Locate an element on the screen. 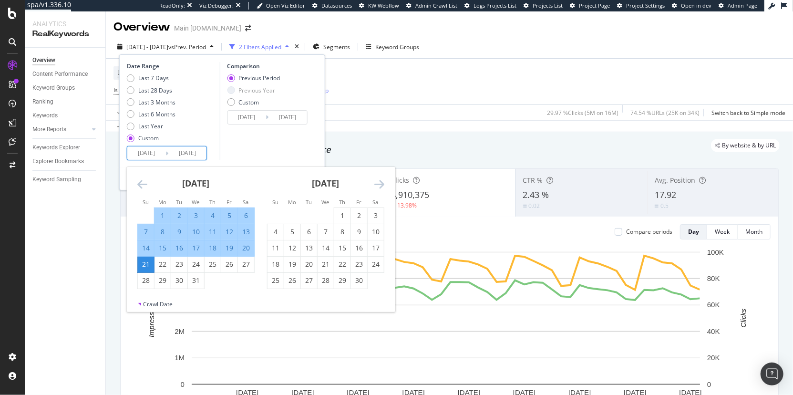  span: Device is located at coordinates (126, 72).